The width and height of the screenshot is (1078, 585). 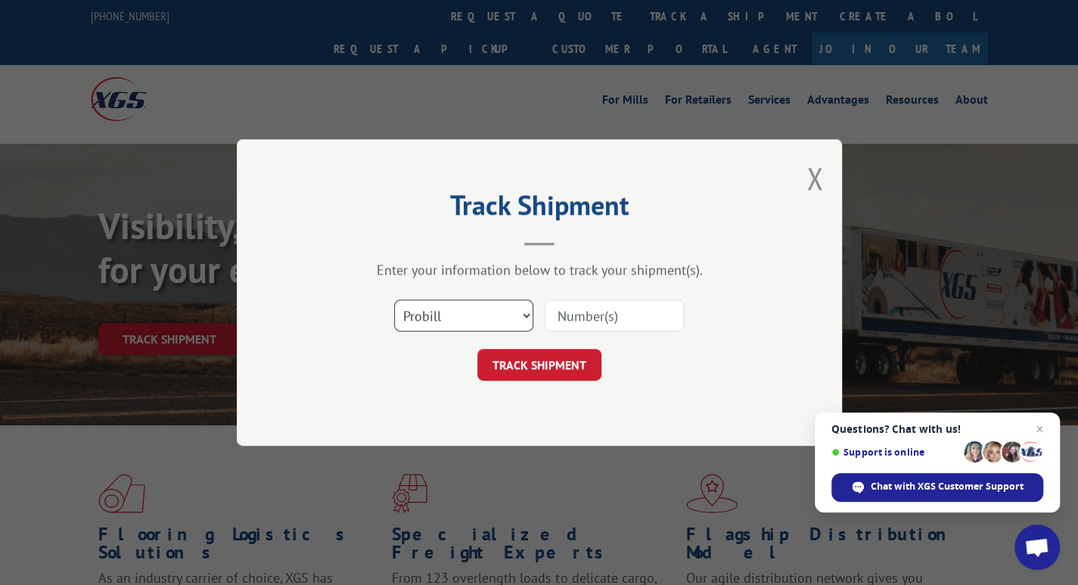 I want to click on h2: Track Shipment, so click(x=540, y=209).